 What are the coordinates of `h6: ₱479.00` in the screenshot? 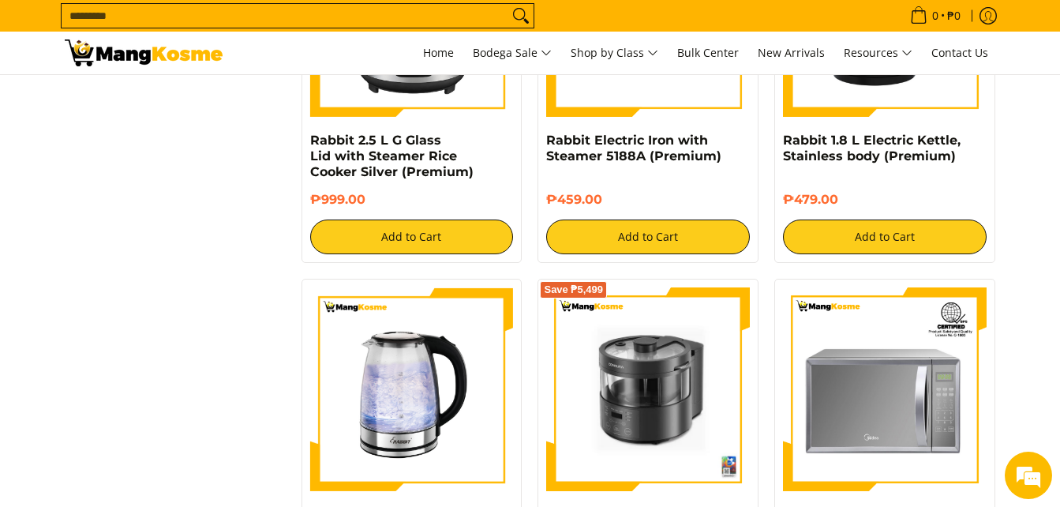 It's located at (885, 200).